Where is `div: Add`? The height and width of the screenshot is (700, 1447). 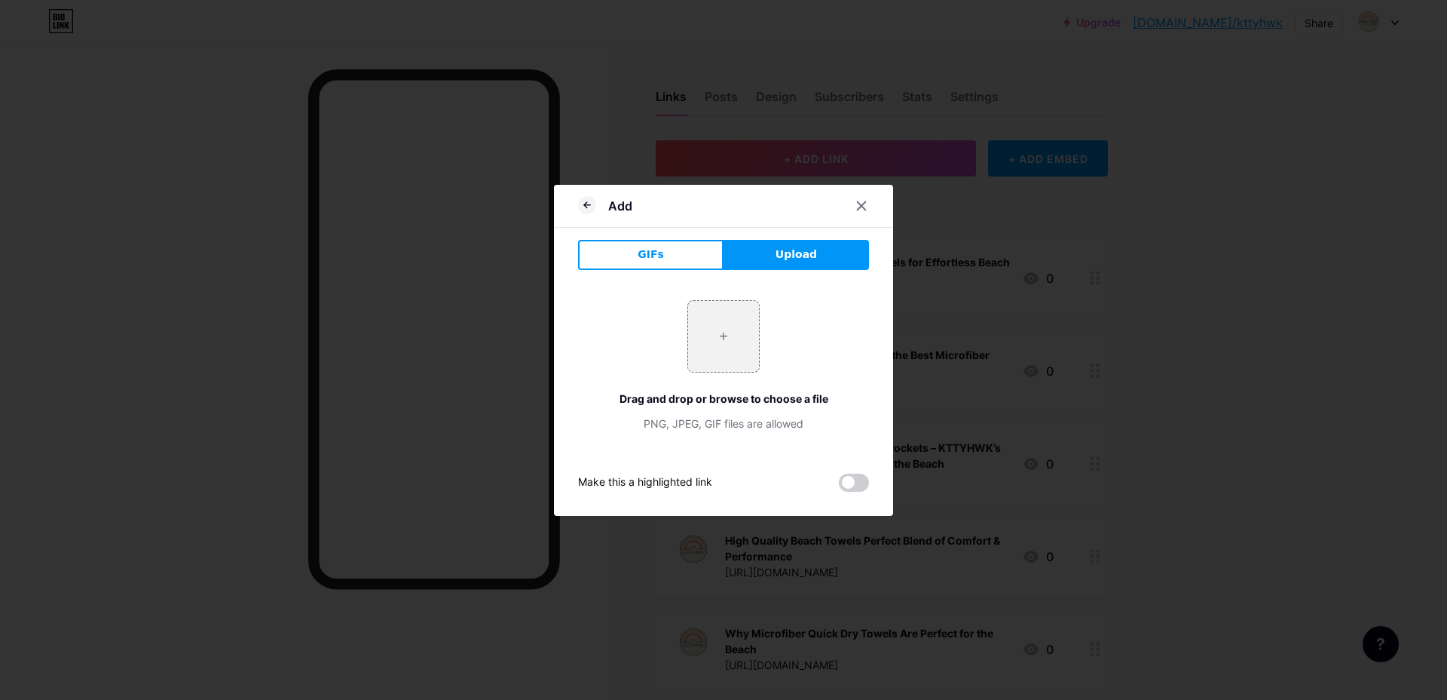 div: Add is located at coordinates (620, 206).